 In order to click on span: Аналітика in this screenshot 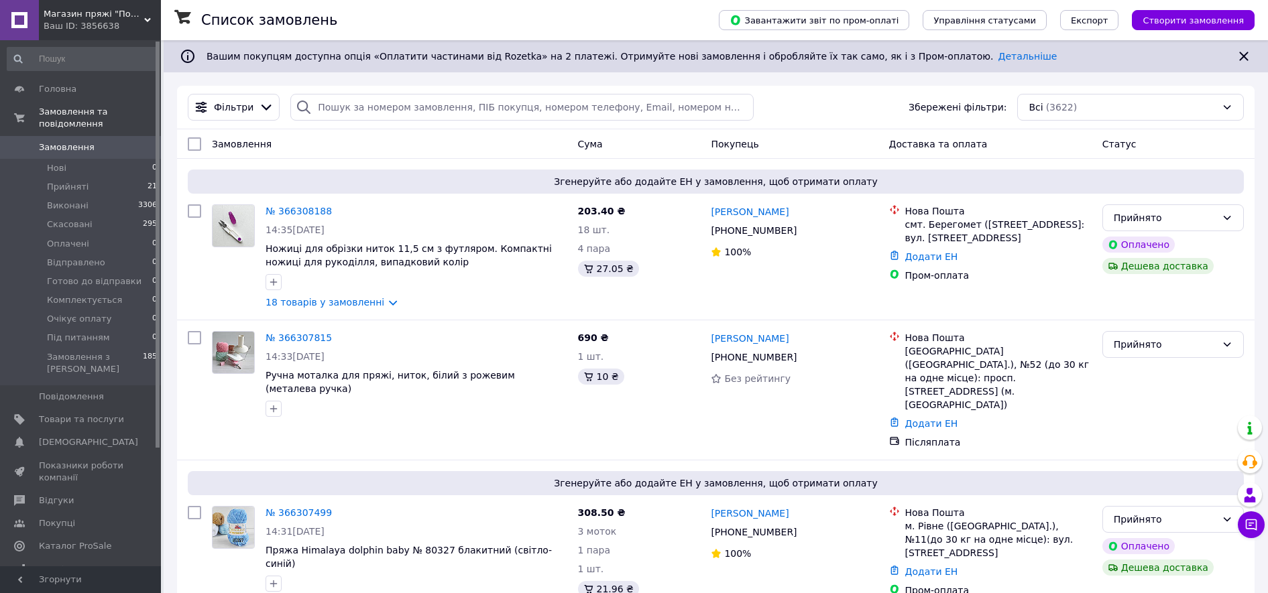, I will do `click(62, 570)`.